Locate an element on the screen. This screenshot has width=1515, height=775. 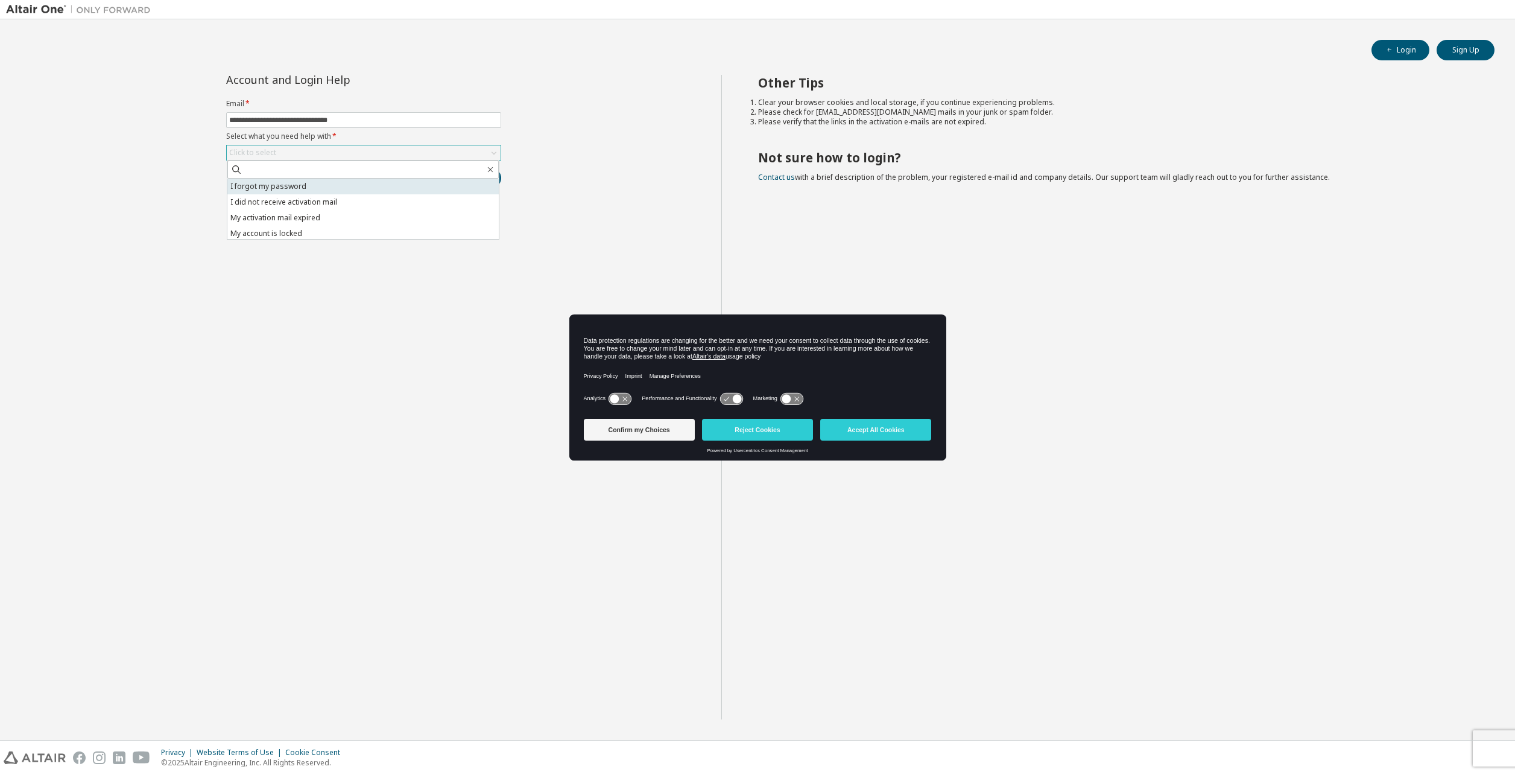
img: instagram.svg is located at coordinates (99, 757).